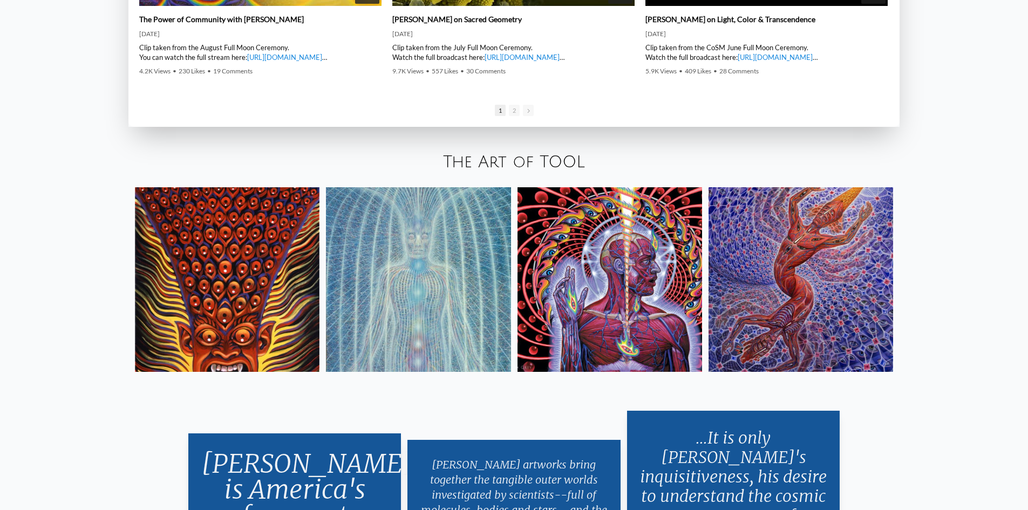 The height and width of the screenshot is (510, 1028). Describe the element at coordinates (155, 71) in the screenshot. I see `span: 4.2K Views` at that location.